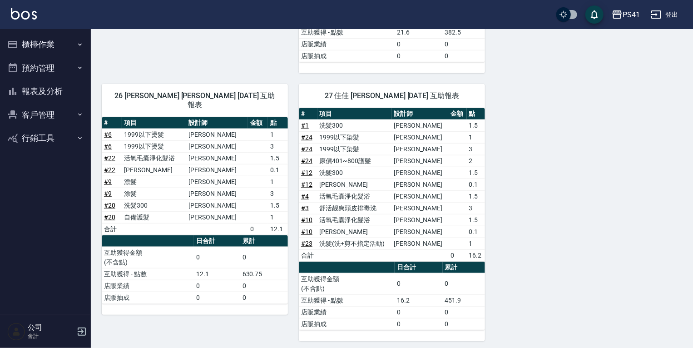  What do you see at coordinates (355, 208) in the screenshot?
I see `td: 舒活靓爽頭皮排毒洗` at bounding box center [355, 208].